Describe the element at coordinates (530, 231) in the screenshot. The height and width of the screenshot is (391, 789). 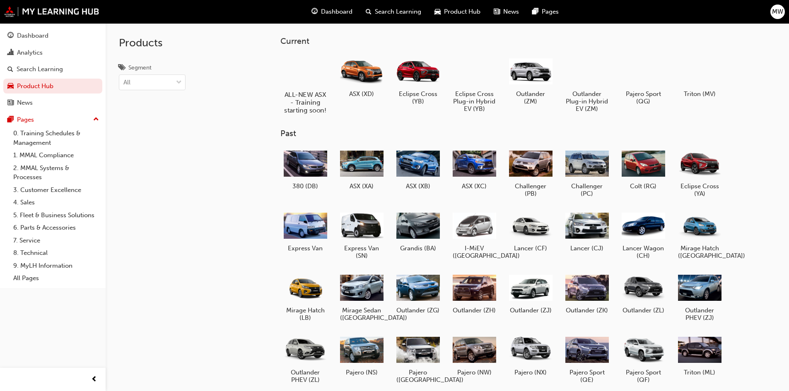
I see `a: Lancer (CF)` at that location.